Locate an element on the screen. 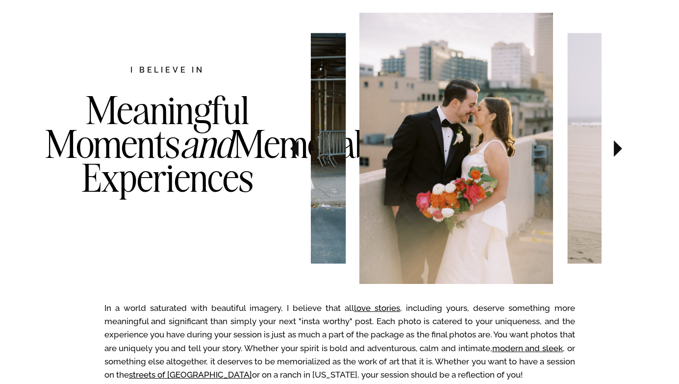  img: Bride in New York City with her dress train trailing behind her is located at coordinates (268, 148).